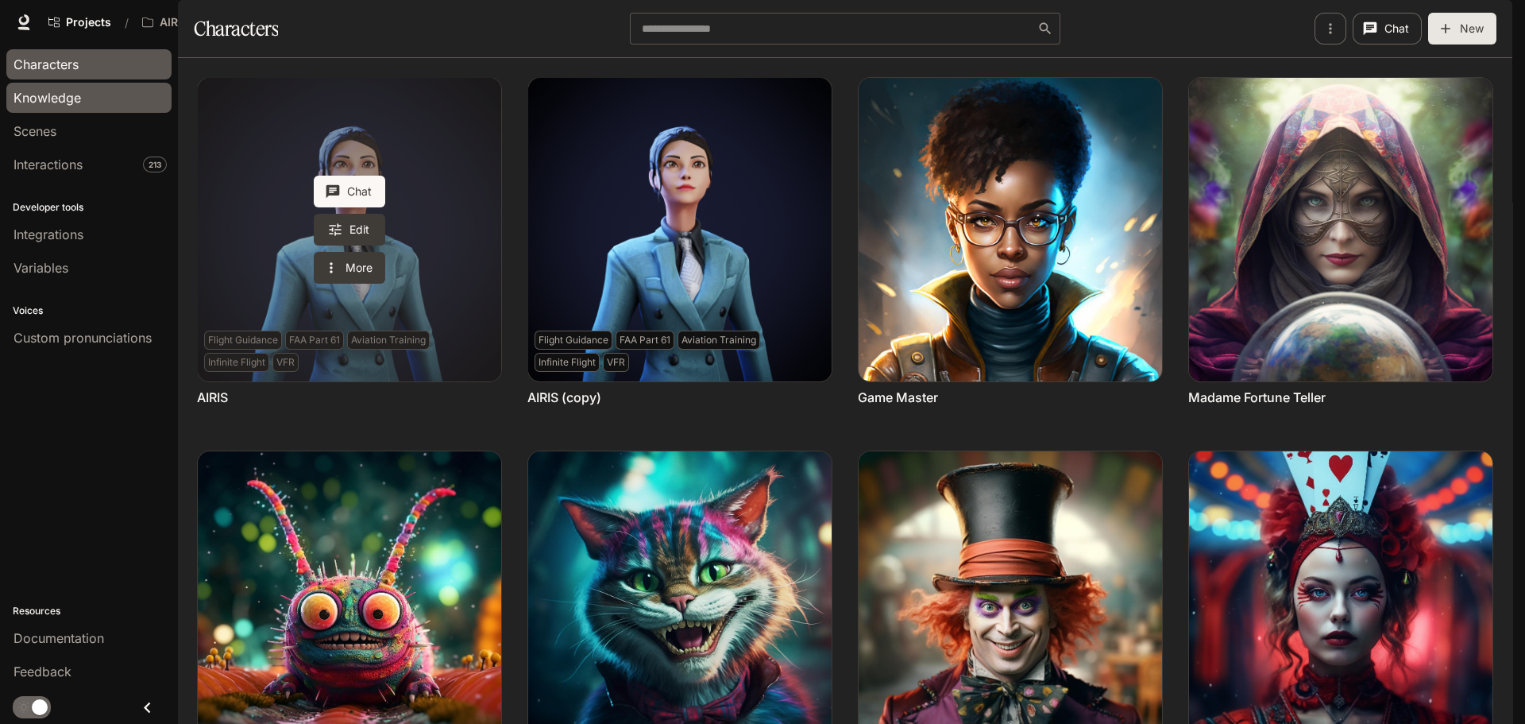 The width and height of the screenshot is (1525, 724). What do you see at coordinates (236, 29) in the screenshot?
I see `h1: Characters` at bounding box center [236, 29].